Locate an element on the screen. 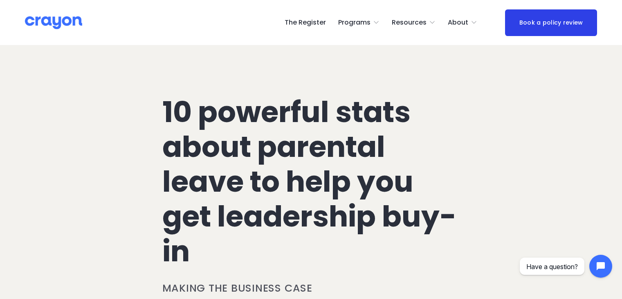  span: Programs is located at coordinates (354, 23).